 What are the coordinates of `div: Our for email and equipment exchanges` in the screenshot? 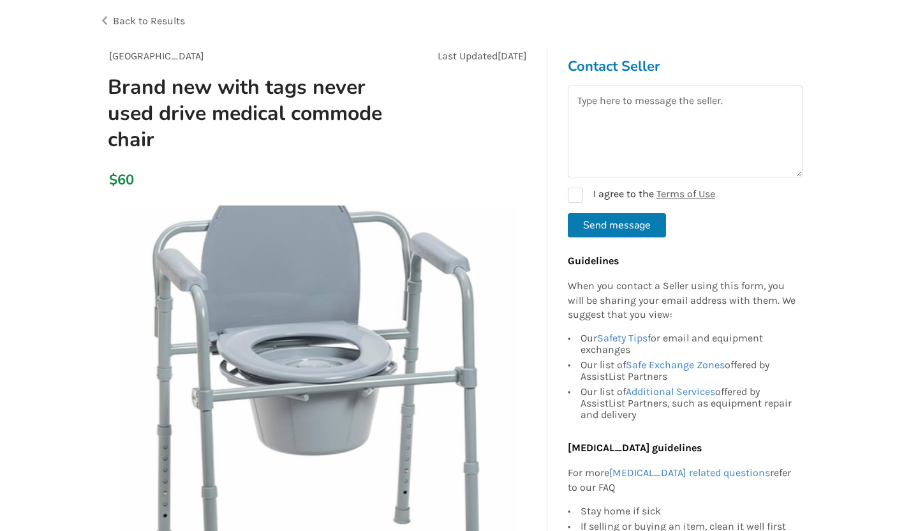 It's located at (688, 345).